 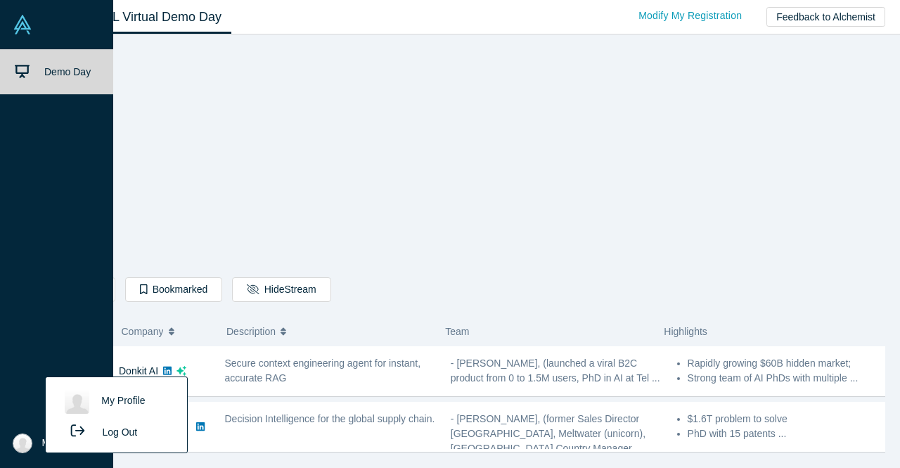 What do you see at coordinates (788, 378) in the screenshot?
I see `li: Strong team of AI PhDs with multiple ...` at bounding box center [788, 378].